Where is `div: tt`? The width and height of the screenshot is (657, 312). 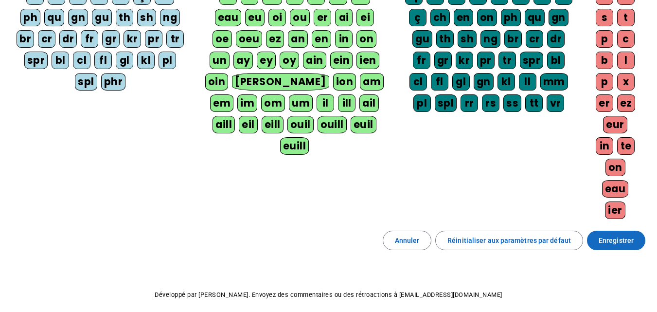
div: tt is located at coordinates (534, 103).